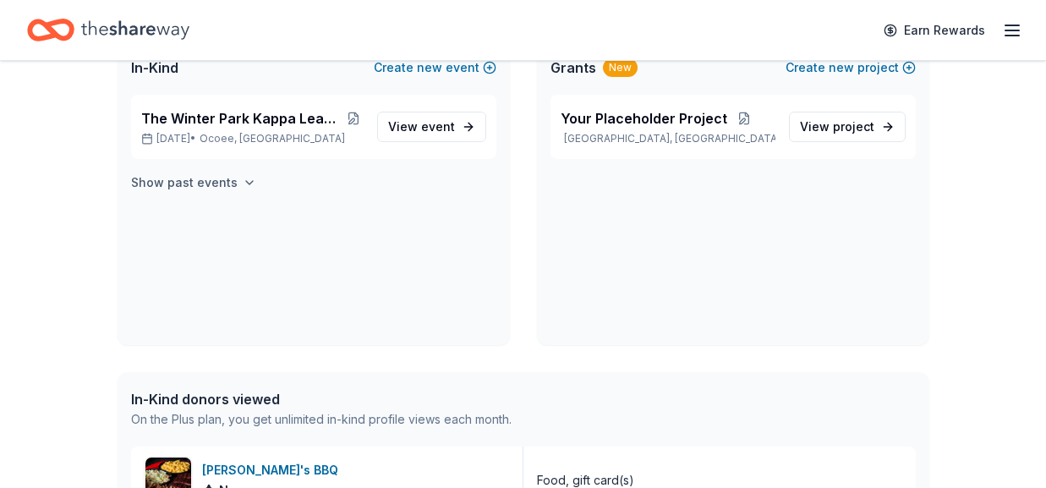 The width and height of the screenshot is (1046, 488). What do you see at coordinates (854, 126) in the screenshot?
I see `span: project` at bounding box center [854, 126].